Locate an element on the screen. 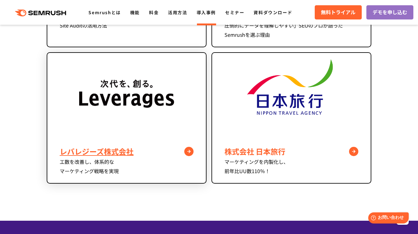 This screenshot has width=418, height=234. div: Site Auditの活用方法 is located at coordinates (127, 25).